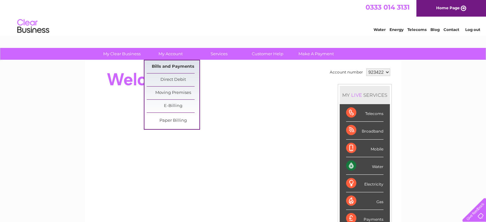  I want to click on a: Contact, so click(451, 29).